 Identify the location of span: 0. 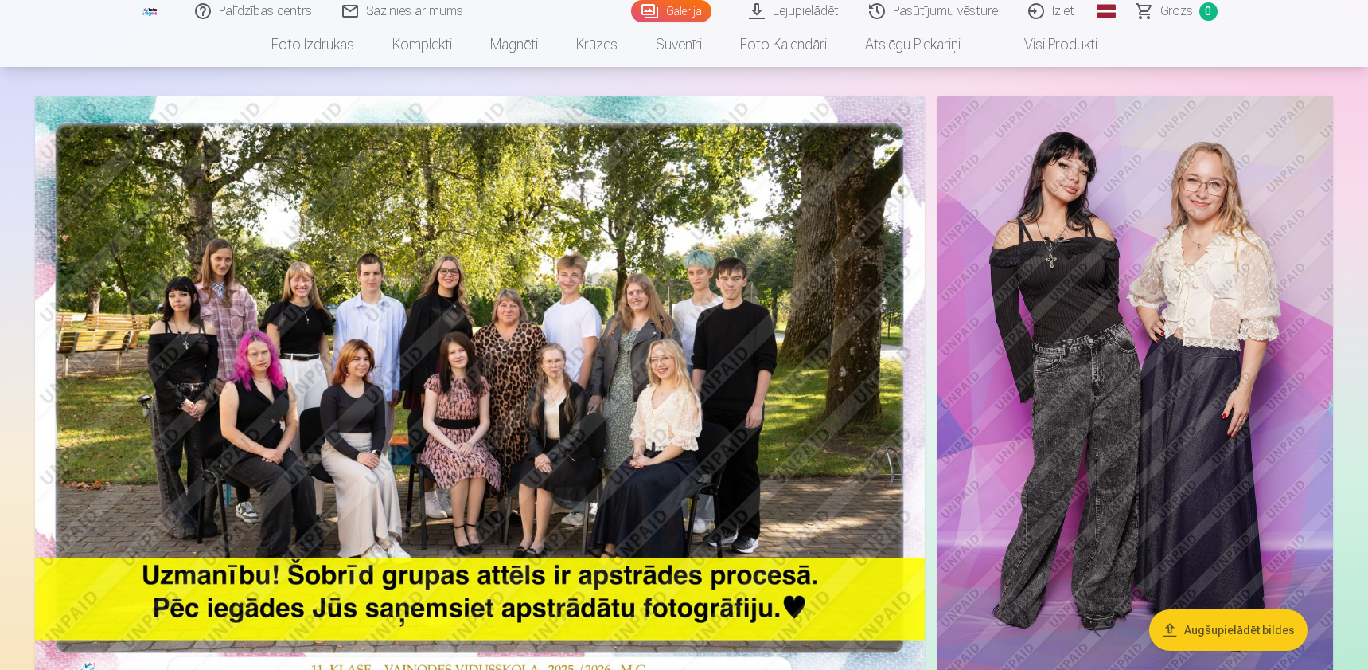
(1208, 11).